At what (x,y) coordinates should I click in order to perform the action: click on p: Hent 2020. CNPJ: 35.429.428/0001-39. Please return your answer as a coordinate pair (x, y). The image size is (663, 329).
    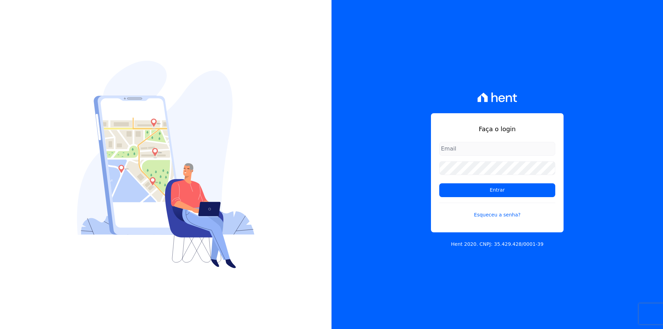
    Looking at the image, I should click on (497, 244).